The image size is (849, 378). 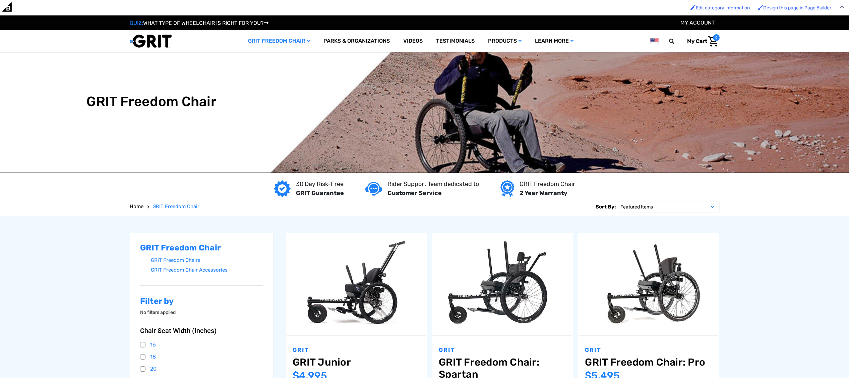 What do you see at coordinates (795, 8) in the screenshot?
I see `a: Enabled brush for page builder edit. Design this page in Page Builder` at bounding box center [795, 8].